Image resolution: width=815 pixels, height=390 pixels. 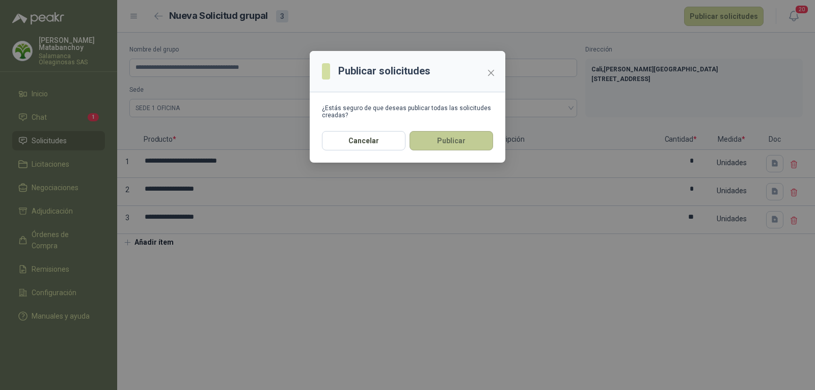 What do you see at coordinates (364, 141) in the screenshot?
I see `button: Cancelar` at bounding box center [364, 141].